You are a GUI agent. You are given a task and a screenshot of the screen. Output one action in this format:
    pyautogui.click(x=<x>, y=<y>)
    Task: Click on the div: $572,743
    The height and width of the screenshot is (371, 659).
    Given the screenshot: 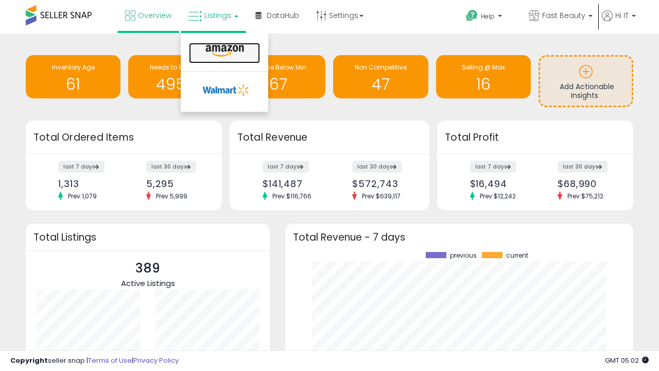 What is the action you would take?
    pyautogui.click(x=382, y=183)
    